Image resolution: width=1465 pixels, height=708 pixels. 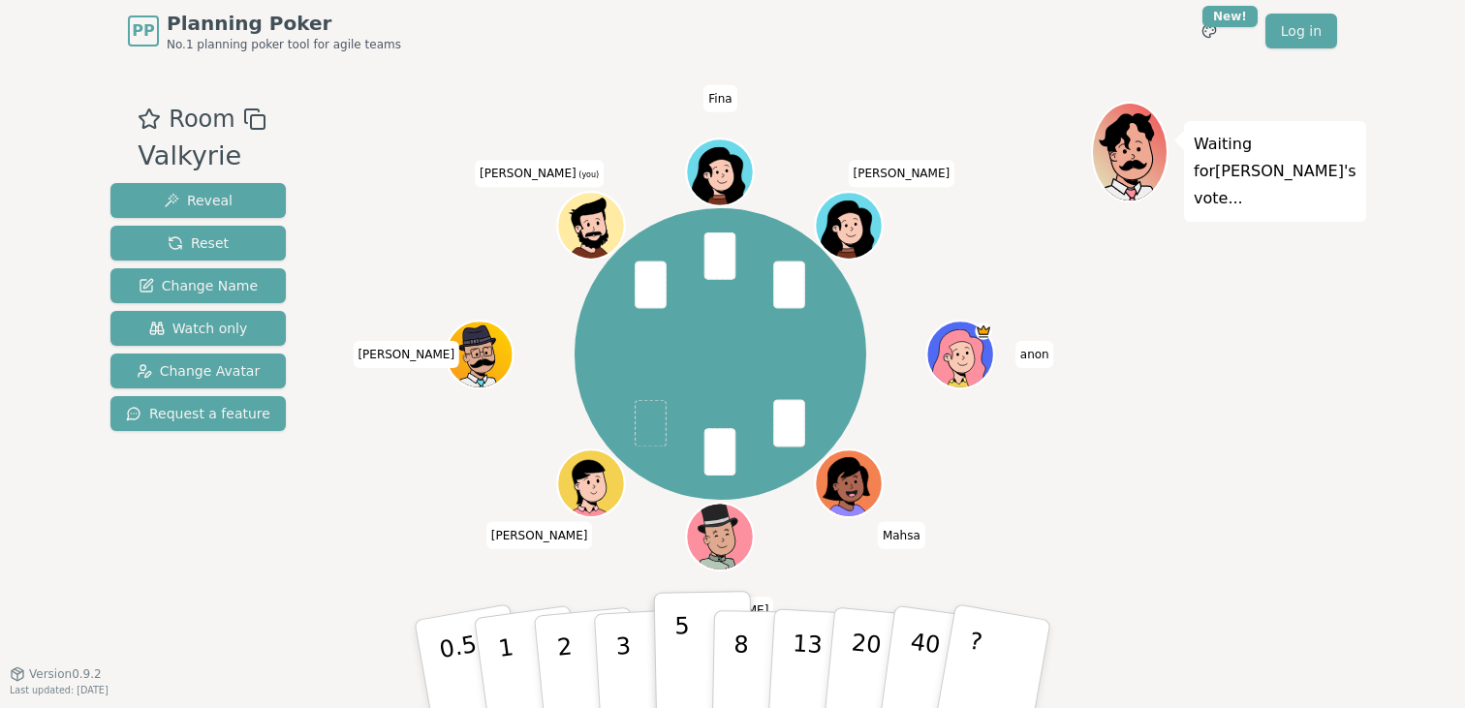 What do you see at coordinates (198, 286) in the screenshot?
I see `button: Change Name` at bounding box center [198, 286].